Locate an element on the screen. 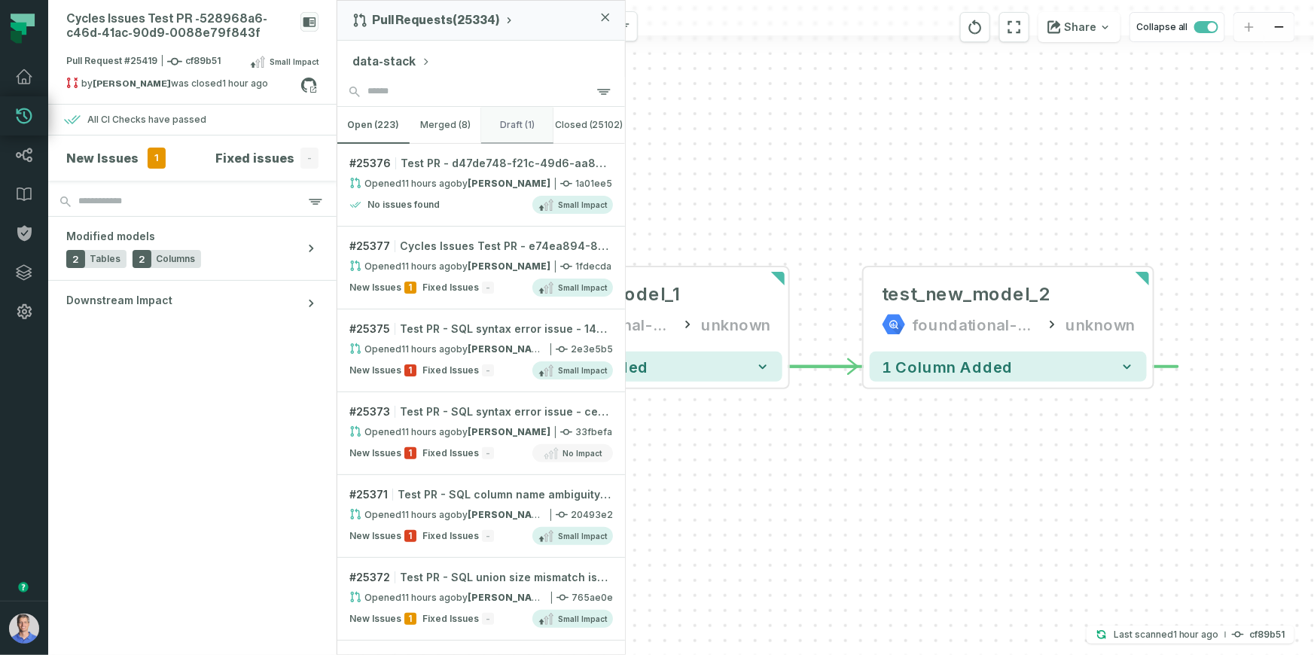  button: Collapse all is located at coordinates (1177, 27).